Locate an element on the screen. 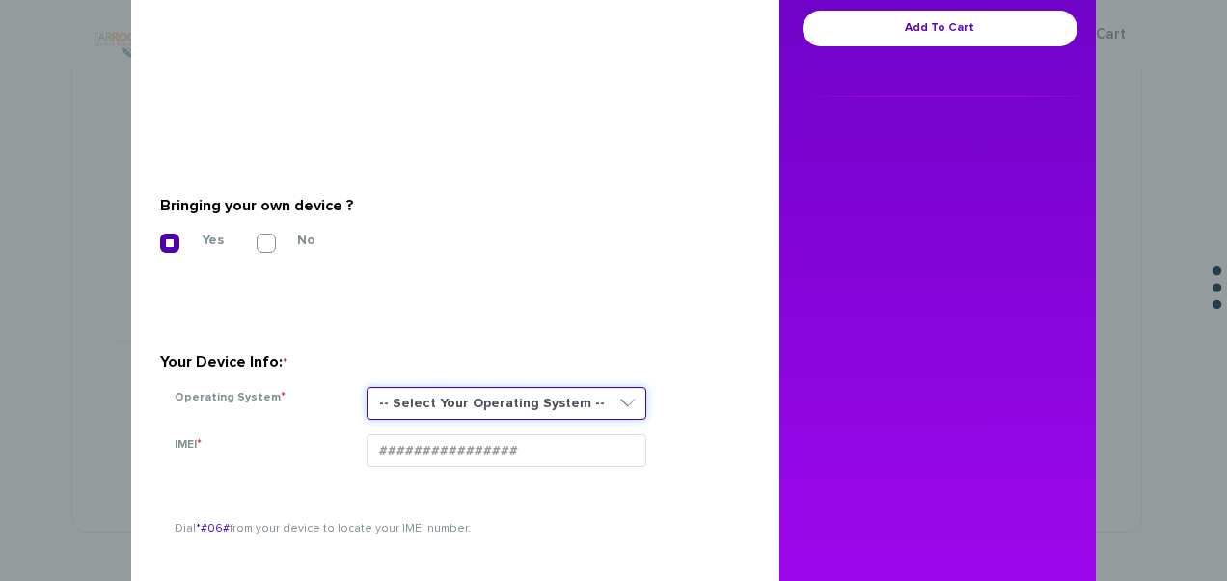  label: Yes is located at coordinates (198, 240).